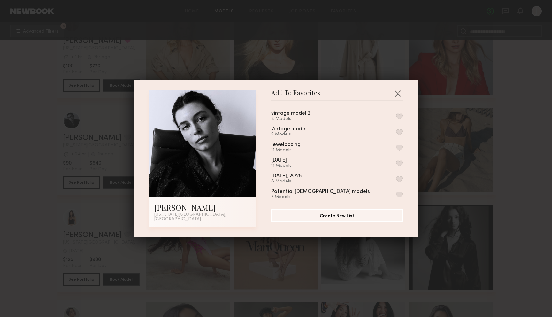  I want to click on button: Create New List, so click(337, 215).